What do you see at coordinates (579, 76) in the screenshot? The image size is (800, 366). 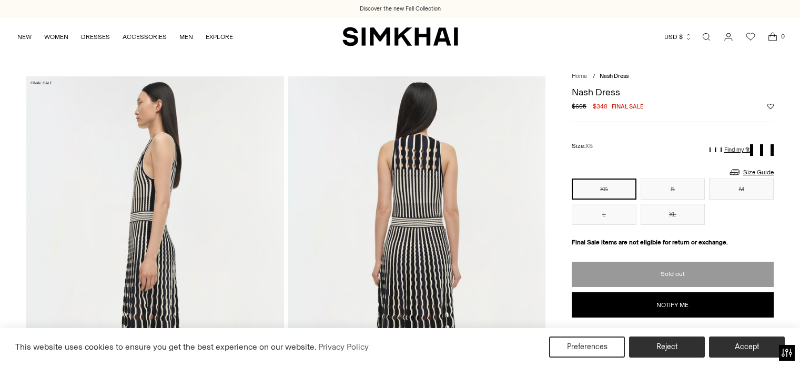 I see `a: Home` at bounding box center [579, 76].